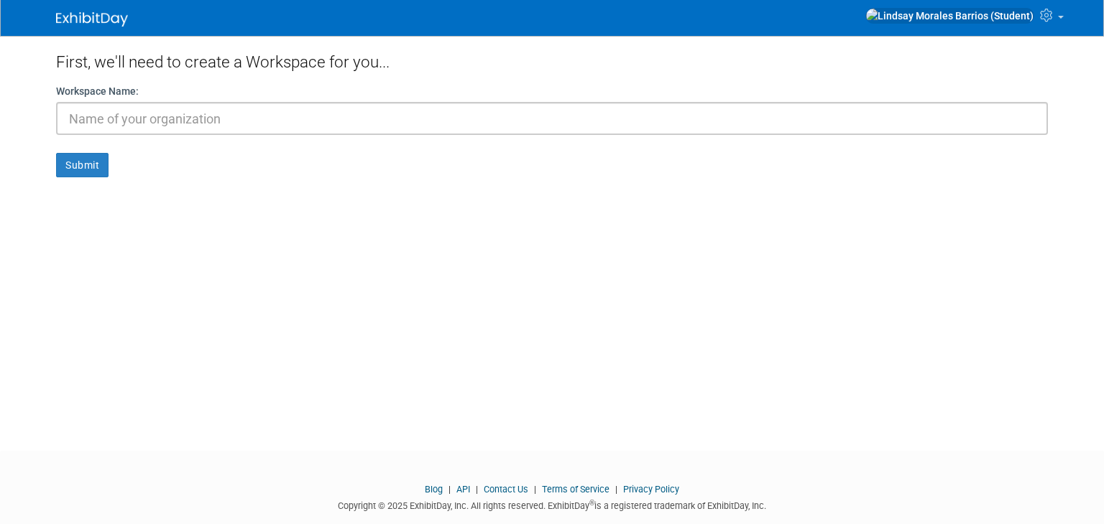 This screenshot has height=524, width=1104. Describe the element at coordinates (463, 489) in the screenshot. I see `a: API` at that location.